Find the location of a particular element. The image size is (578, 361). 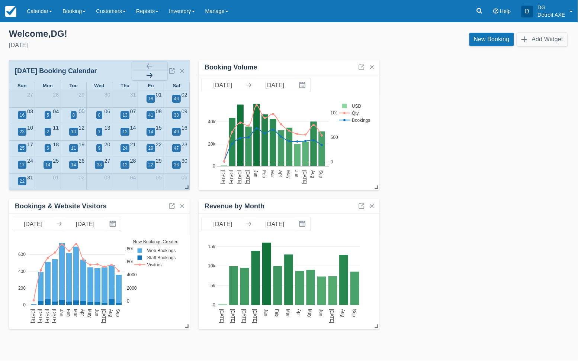

div: Booking Volume is located at coordinates (231, 67).